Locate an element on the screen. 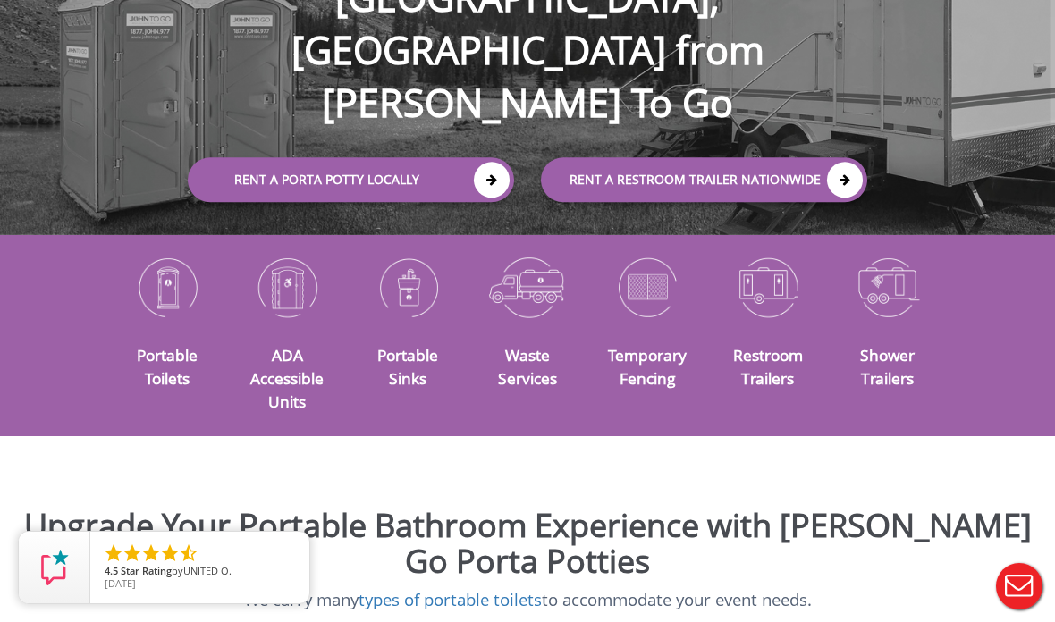  span: by is located at coordinates (199, 572).